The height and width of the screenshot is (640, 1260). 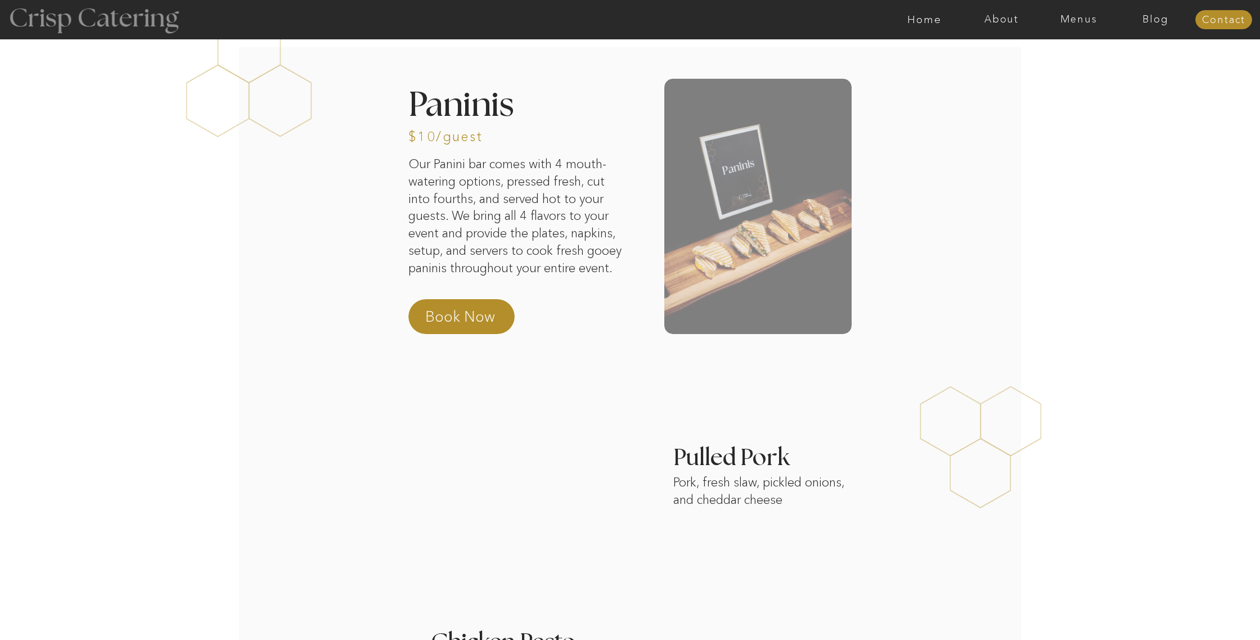 I want to click on nav: Menus, so click(x=1078, y=20).